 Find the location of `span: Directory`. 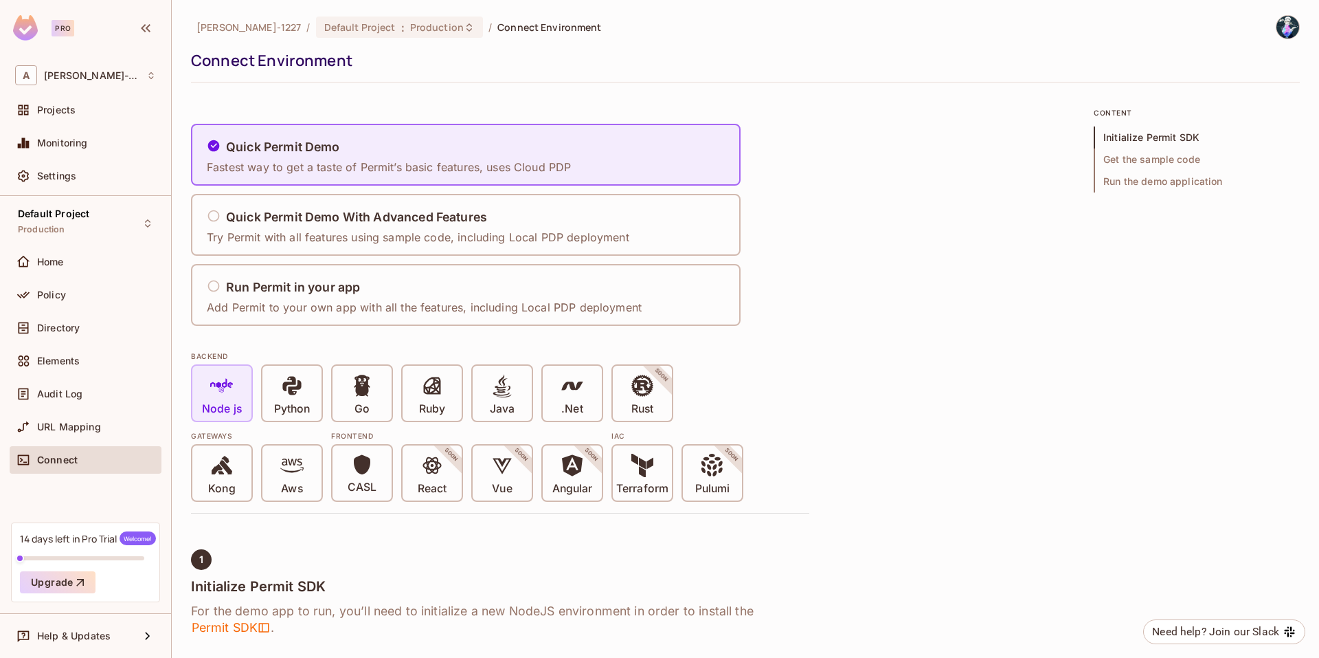

span: Directory is located at coordinates (58, 328).